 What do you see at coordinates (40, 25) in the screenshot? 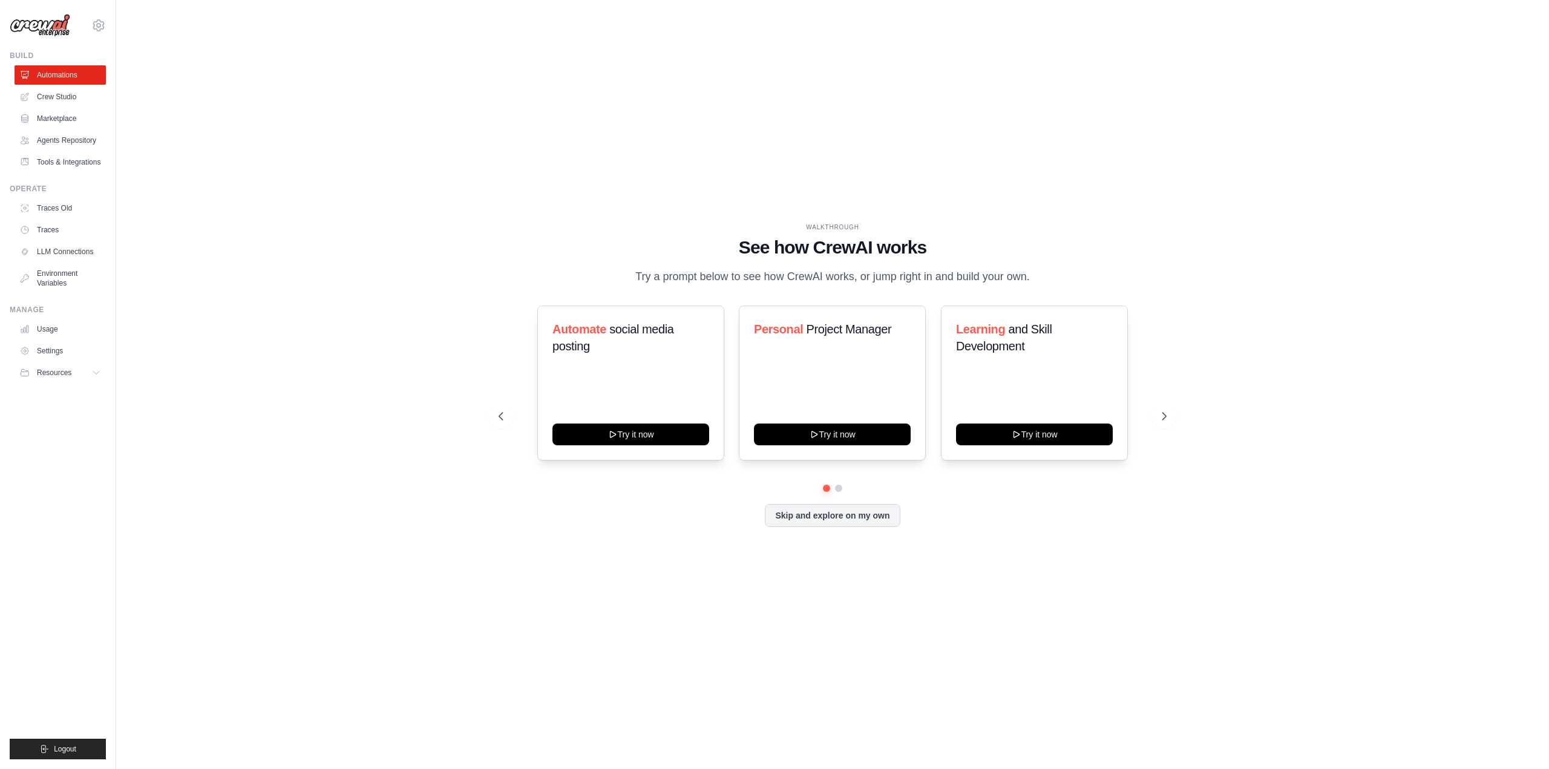
I see `img: Logo` at bounding box center [40, 25].